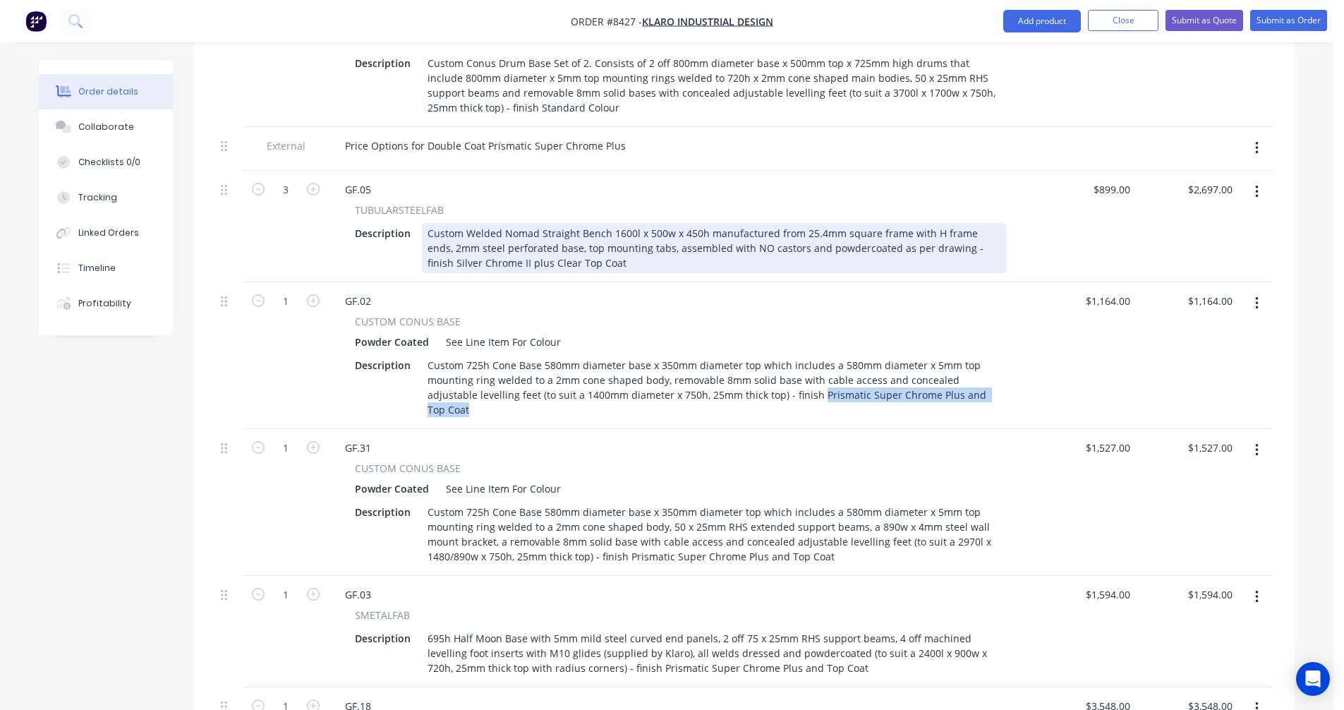 This screenshot has width=1344, height=710. I want to click on div: Custom Conus Drum Base Set of 2. Consists of 2 off 800mm diameter base x 500mm top x 725mm high d..., so click(714, 85).